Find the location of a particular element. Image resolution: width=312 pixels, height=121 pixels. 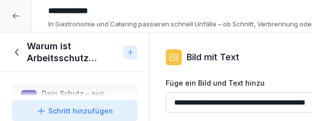

div: Schritt hinzufügen is located at coordinates (75, 111).